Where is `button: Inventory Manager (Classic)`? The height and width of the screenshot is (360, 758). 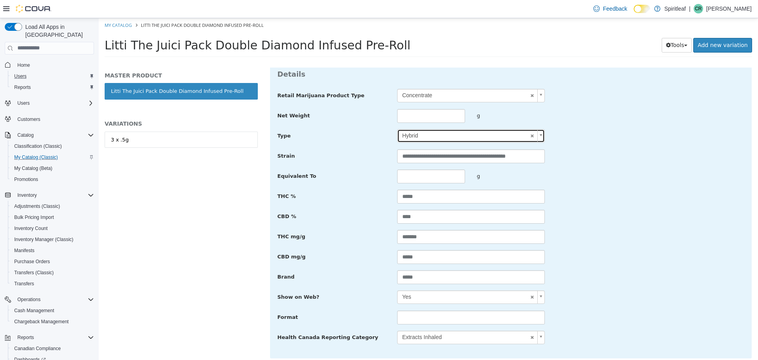 button: Inventory Manager (Classic) is located at coordinates (53, 239).